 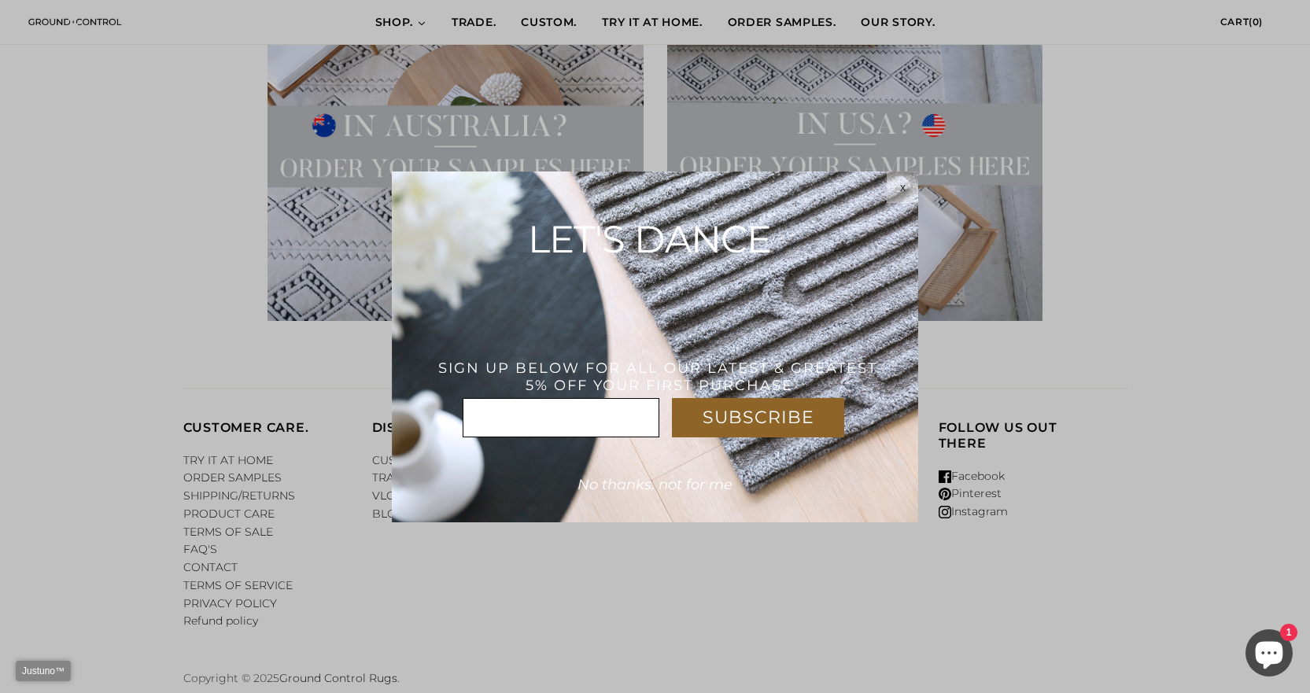 I want to click on span: x, so click(x=902, y=187).